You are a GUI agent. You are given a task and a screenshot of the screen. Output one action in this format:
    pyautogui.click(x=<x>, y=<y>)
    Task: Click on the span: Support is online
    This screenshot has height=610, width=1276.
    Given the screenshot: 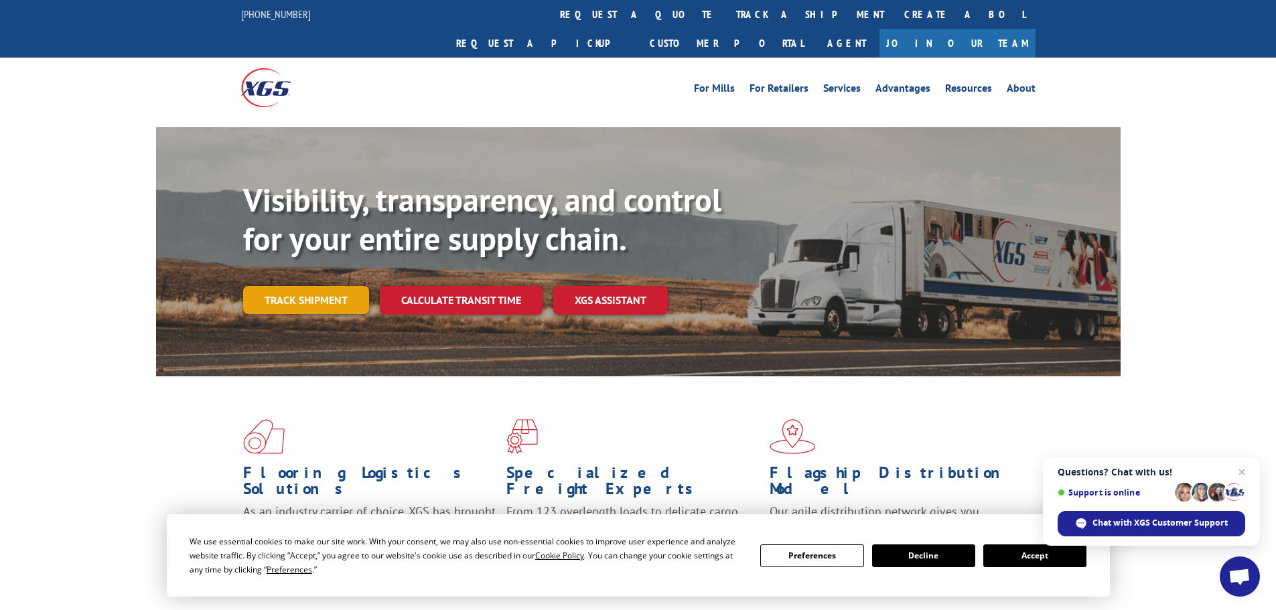 What is the action you would take?
    pyautogui.click(x=1114, y=492)
    